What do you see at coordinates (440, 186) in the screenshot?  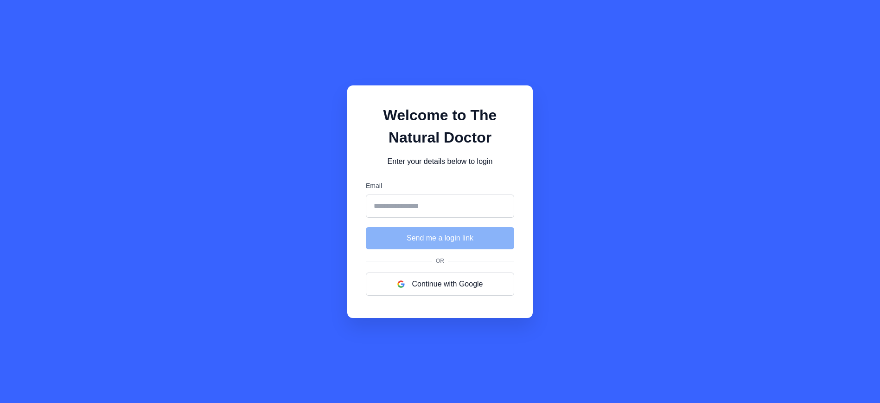 I see `label: Email` at bounding box center [440, 186].